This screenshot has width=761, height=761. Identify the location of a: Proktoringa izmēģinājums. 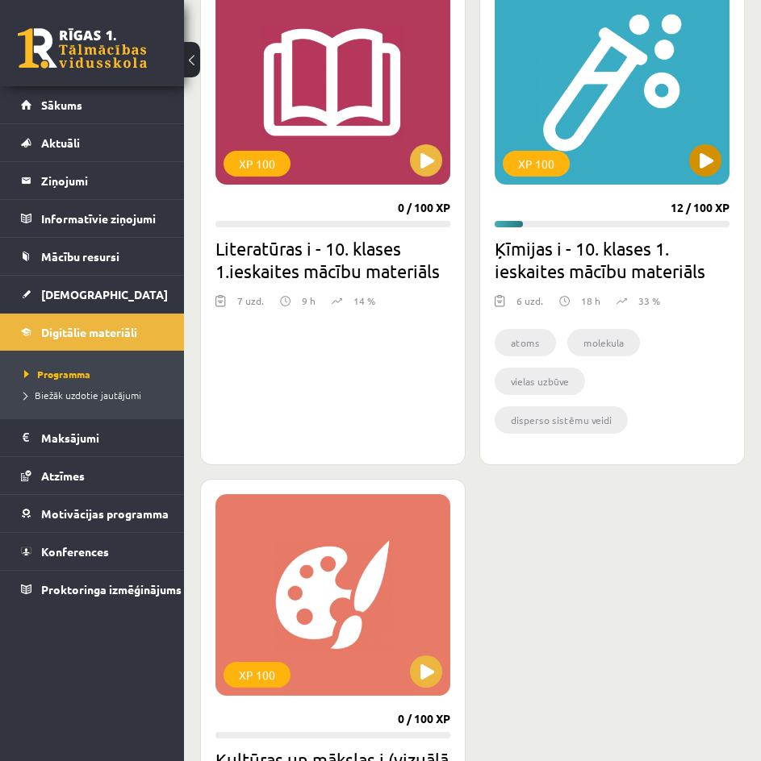
(92, 590).